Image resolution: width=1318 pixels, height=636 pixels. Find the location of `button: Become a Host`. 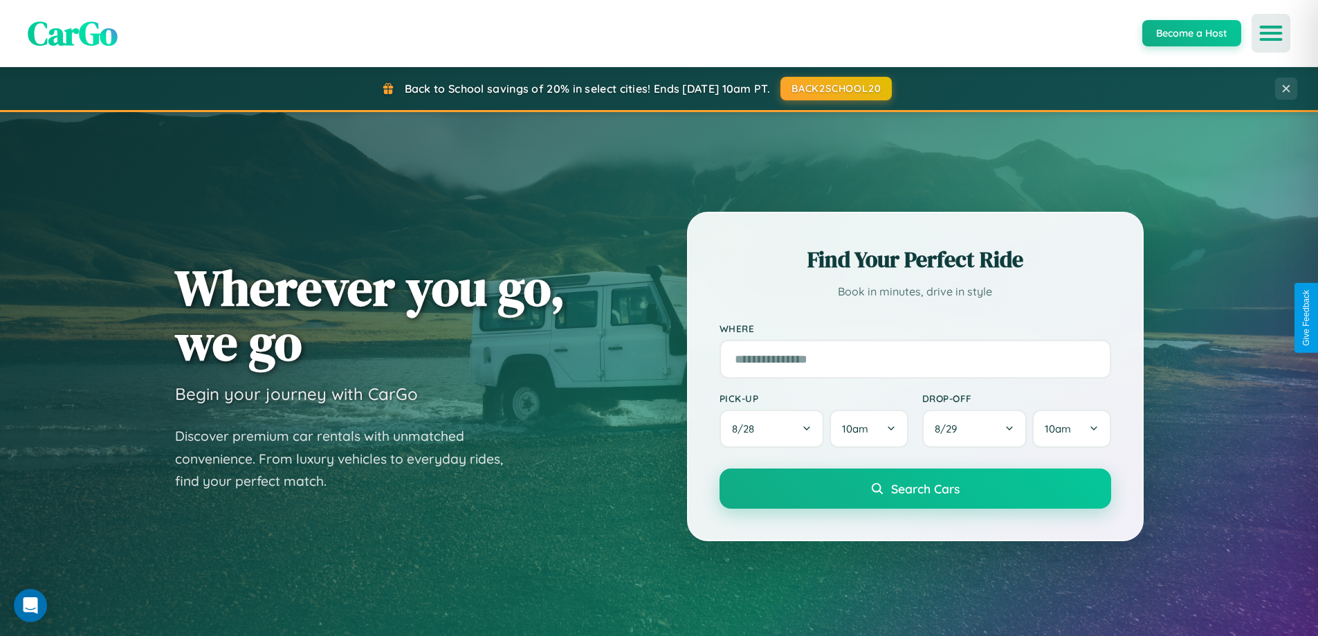

button: Become a Host is located at coordinates (1191, 33).